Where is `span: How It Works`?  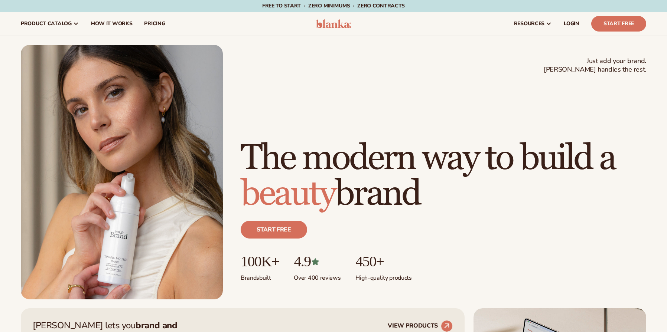
span: How It Works is located at coordinates (112, 24).